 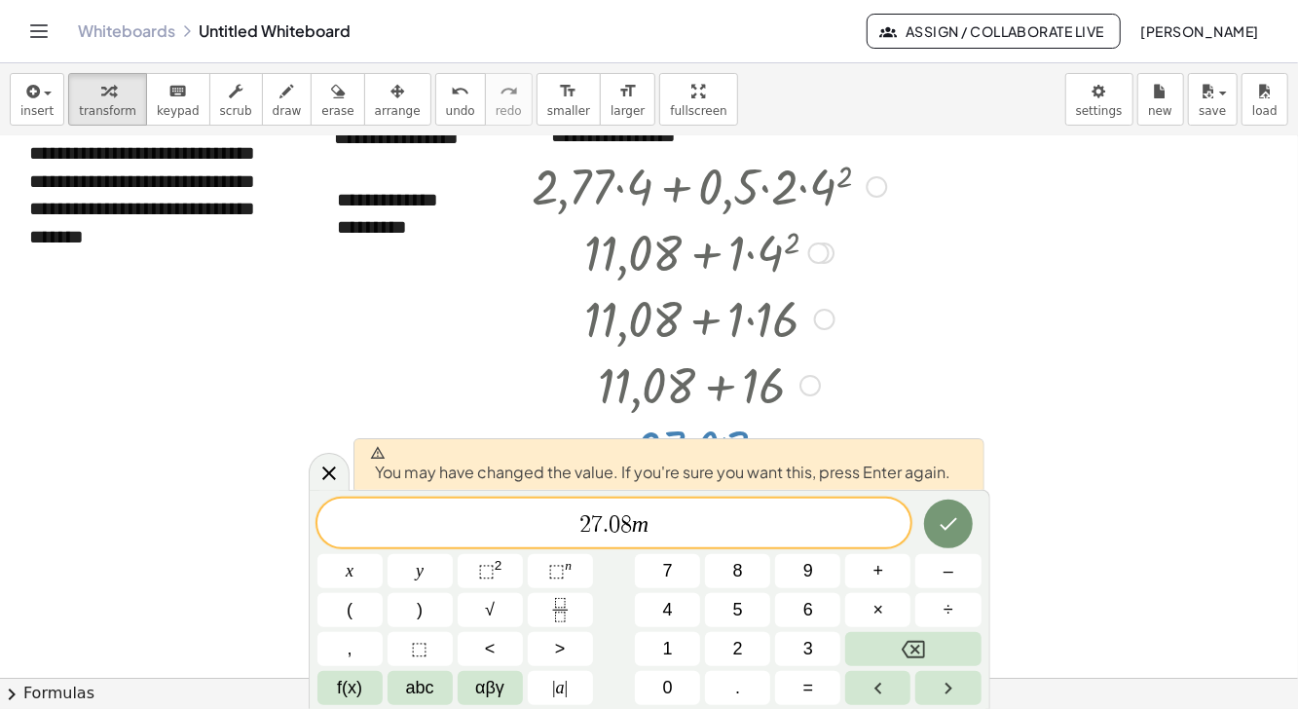 What do you see at coordinates (878, 610) in the screenshot?
I see `button: Times` at bounding box center [878, 610].